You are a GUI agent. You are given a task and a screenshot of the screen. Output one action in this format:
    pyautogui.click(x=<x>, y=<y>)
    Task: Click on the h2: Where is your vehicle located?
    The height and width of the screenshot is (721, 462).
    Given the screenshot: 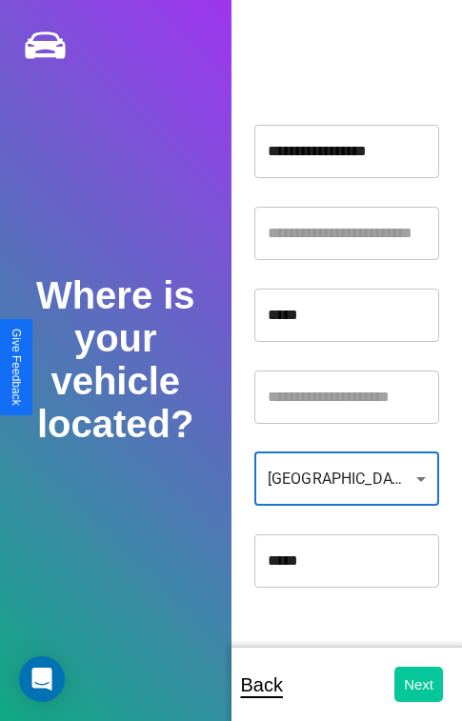 What is the action you would take?
    pyautogui.click(x=115, y=360)
    